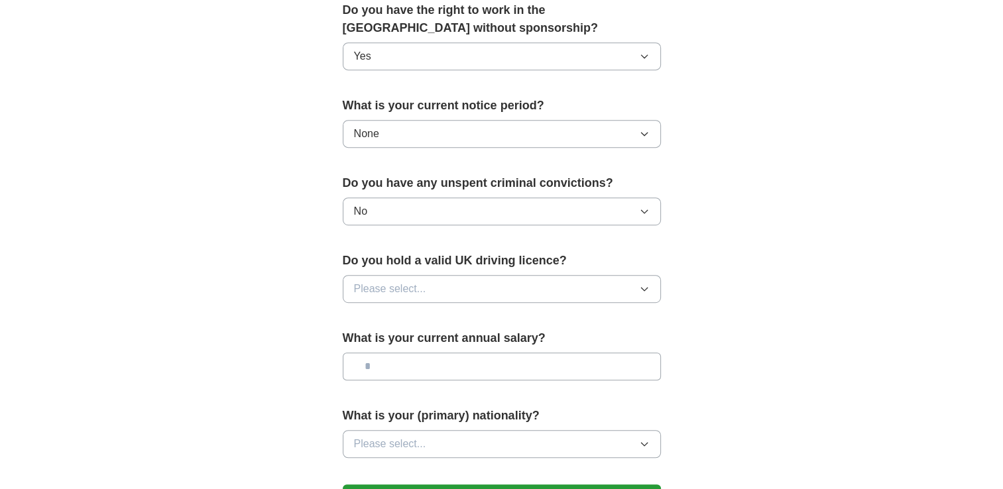  What do you see at coordinates (502, 212) in the screenshot?
I see `button: No` at bounding box center [502, 212].